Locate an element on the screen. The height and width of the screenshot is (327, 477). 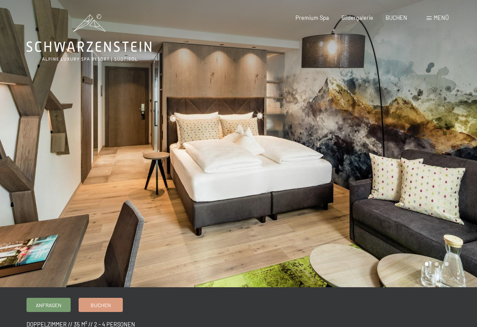
span: Menü is located at coordinates (441, 18).